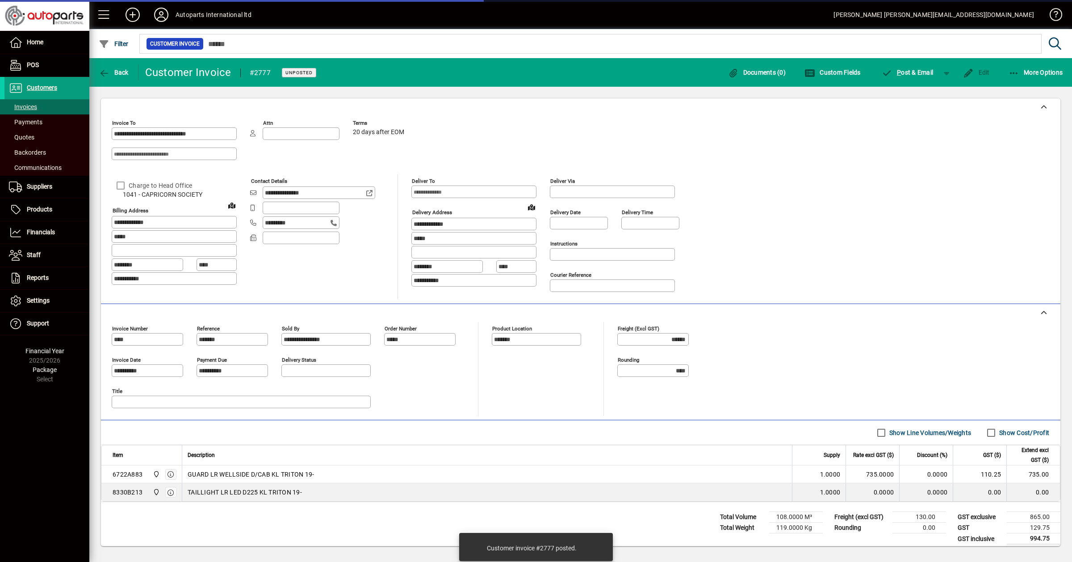  Describe the element at coordinates (1031, 455) in the screenshot. I see `span: Extend excl GST ($)` at that location.